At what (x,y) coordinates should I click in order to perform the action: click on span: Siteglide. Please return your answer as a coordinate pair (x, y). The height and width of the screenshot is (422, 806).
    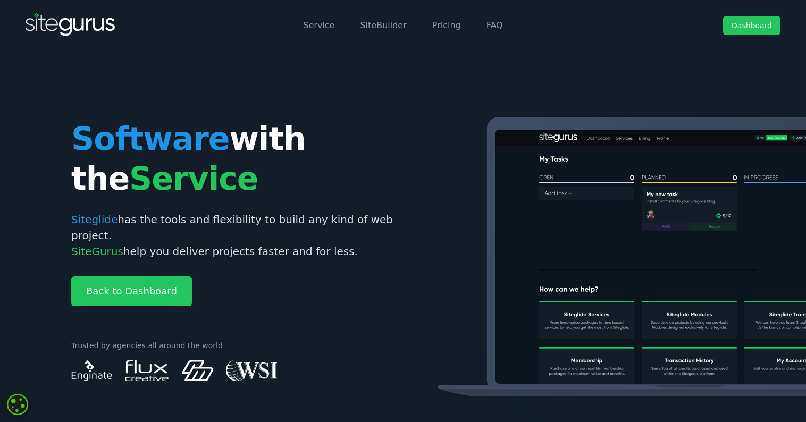
    Looking at the image, I should click on (94, 220).